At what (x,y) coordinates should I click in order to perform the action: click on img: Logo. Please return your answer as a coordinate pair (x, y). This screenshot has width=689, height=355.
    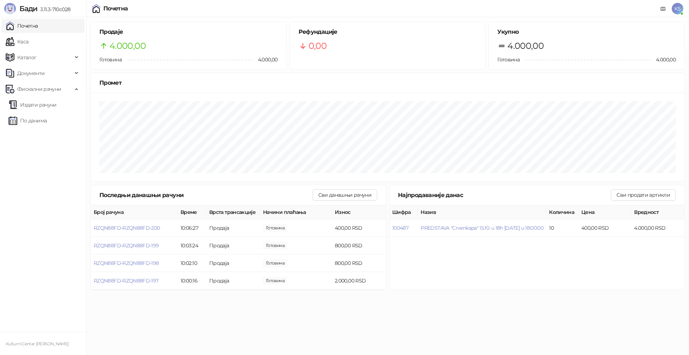
    Looking at the image, I should click on (10, 9).